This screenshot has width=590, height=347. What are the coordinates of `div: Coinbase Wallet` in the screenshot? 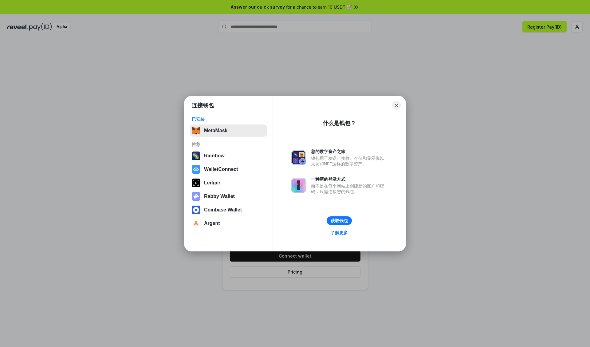 It's located at (223, 210).